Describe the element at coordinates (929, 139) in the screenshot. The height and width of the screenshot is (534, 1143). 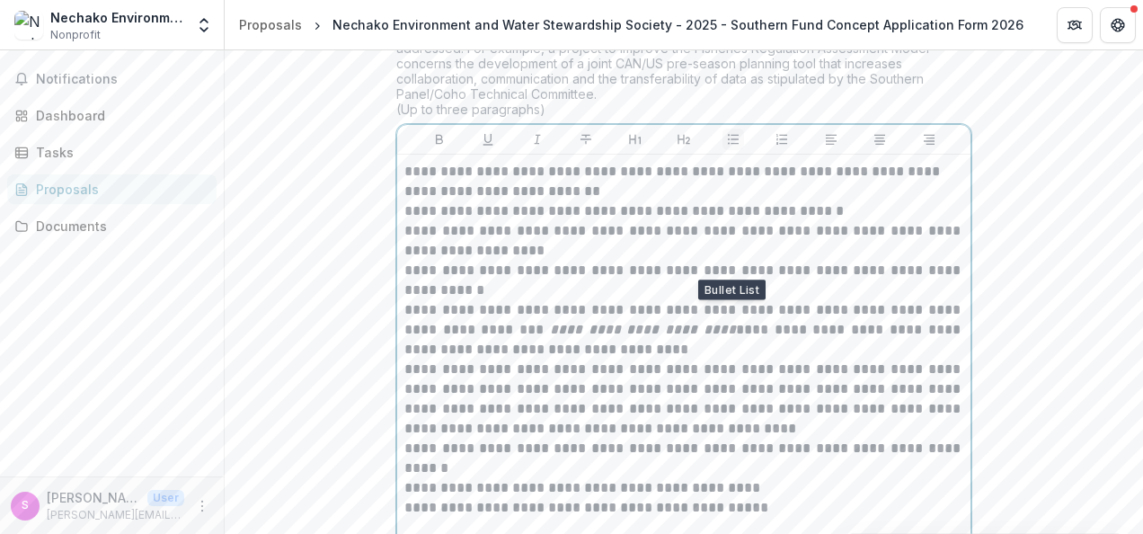
I see `button: Align Right` at that location.